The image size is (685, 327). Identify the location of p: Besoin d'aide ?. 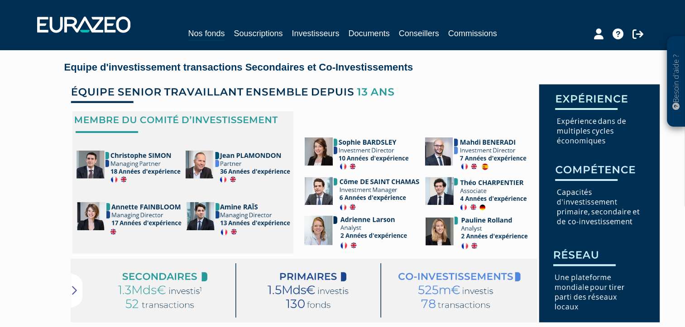
(676, 82).